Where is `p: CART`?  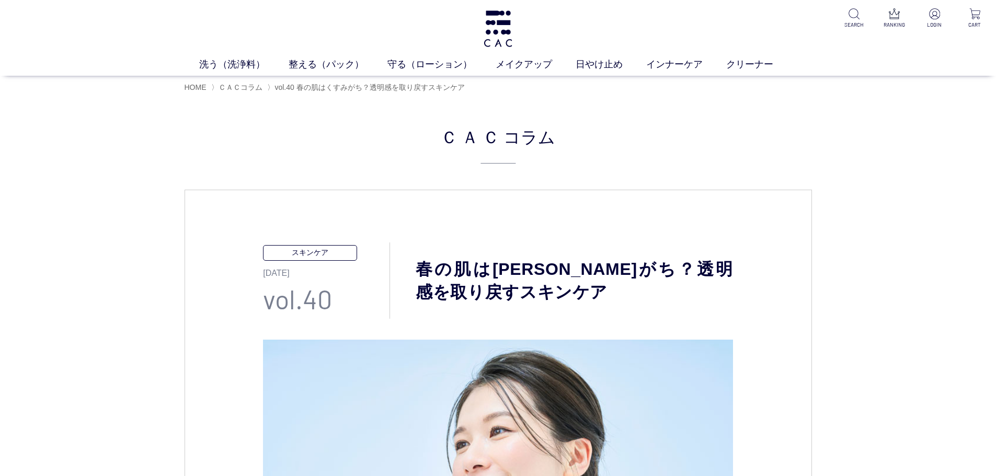
p: CART is located at coordinates (975, 25).